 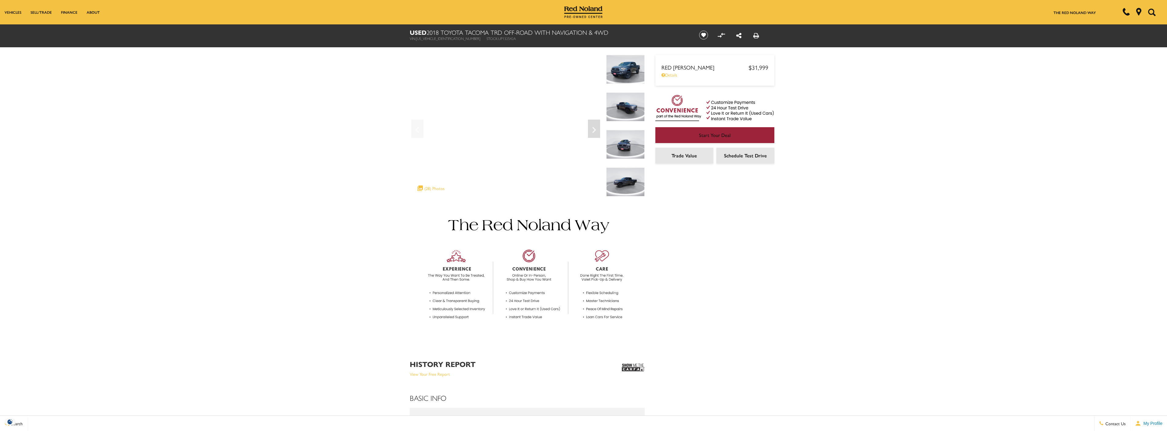 What do you see at coordinates (746, 156) in the screenshot?
I see `a: Schedule Test Drive` at bounding box center [746, 156].